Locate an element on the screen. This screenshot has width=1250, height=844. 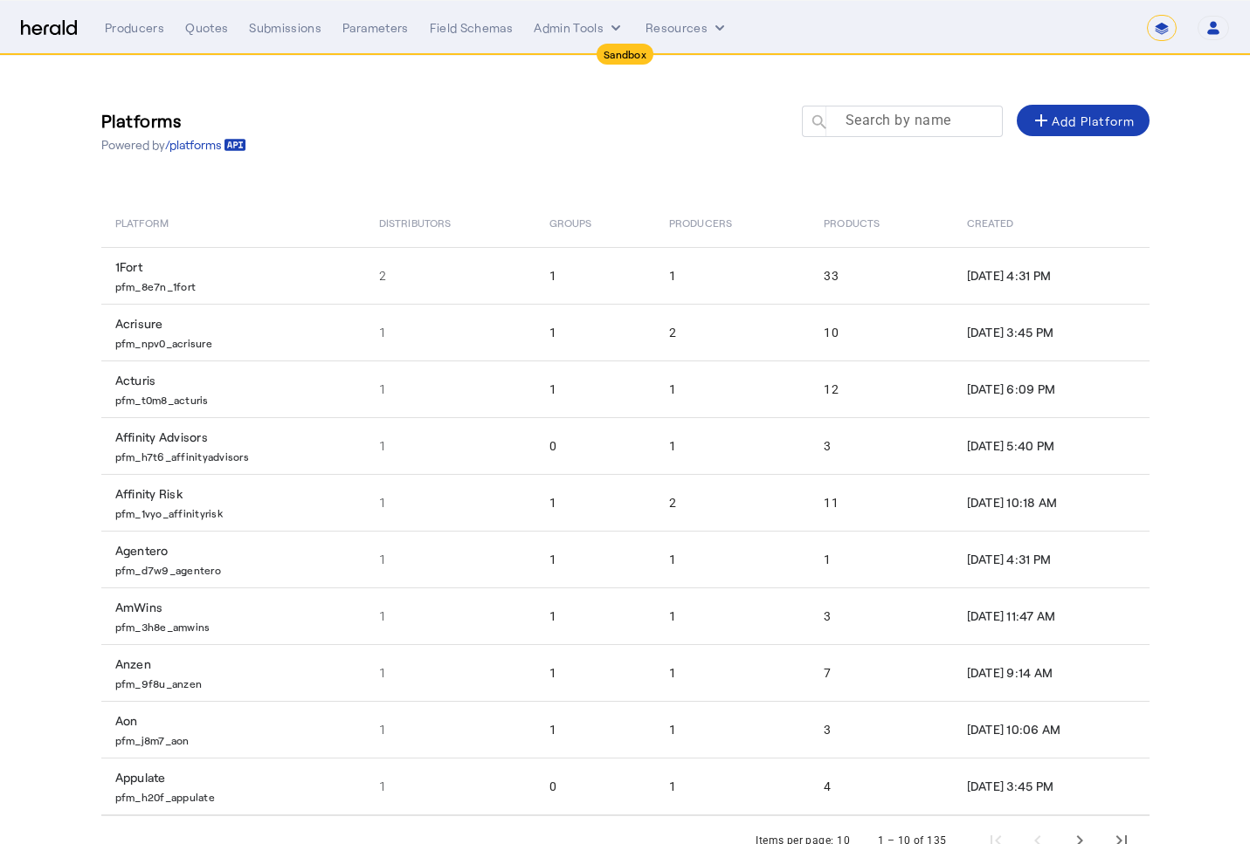
button: Add Platform is located at coordinates (1083, 120).